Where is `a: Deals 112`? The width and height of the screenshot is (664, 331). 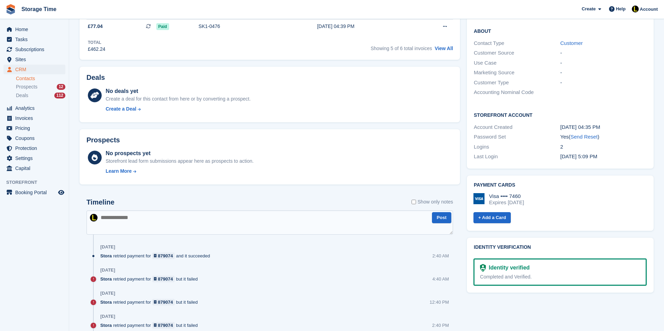
a: Deals 112 is located at coordinates (40, 95).